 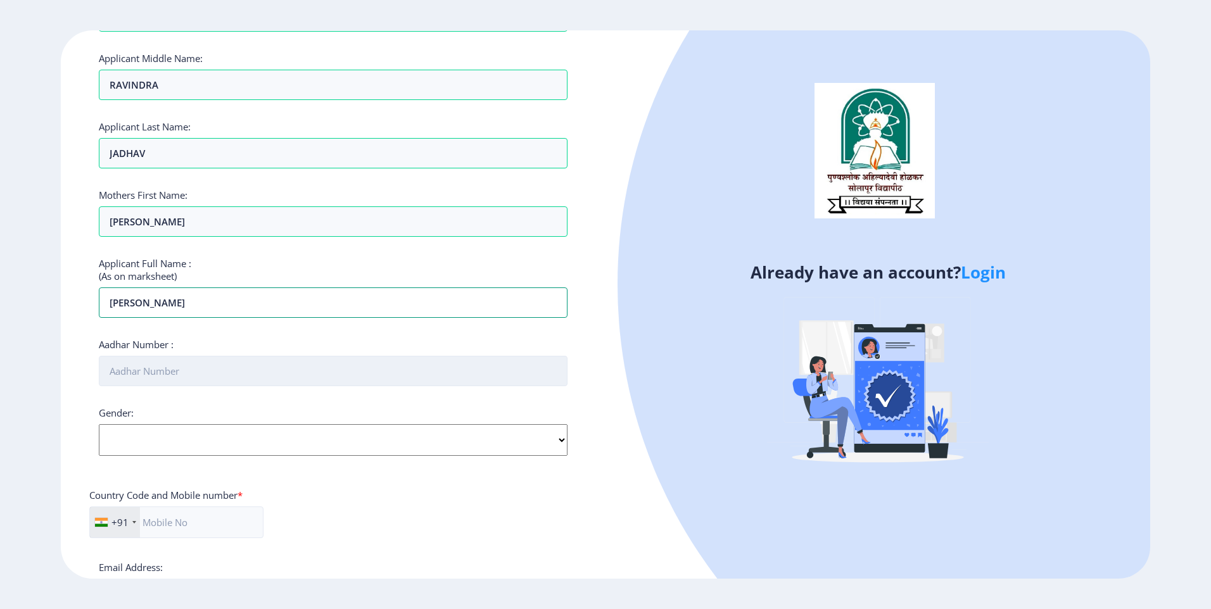 What do you see at coordinates (878, 384) in the screenshot?
I see `img: Verified-rafiki.svg` at bounding box center [878, 384].